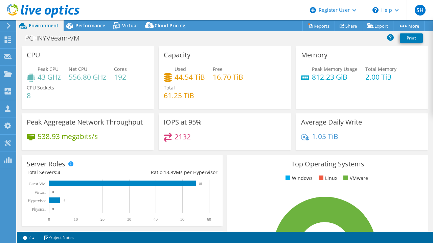  I want to click on a: Print, so click(411, 38).